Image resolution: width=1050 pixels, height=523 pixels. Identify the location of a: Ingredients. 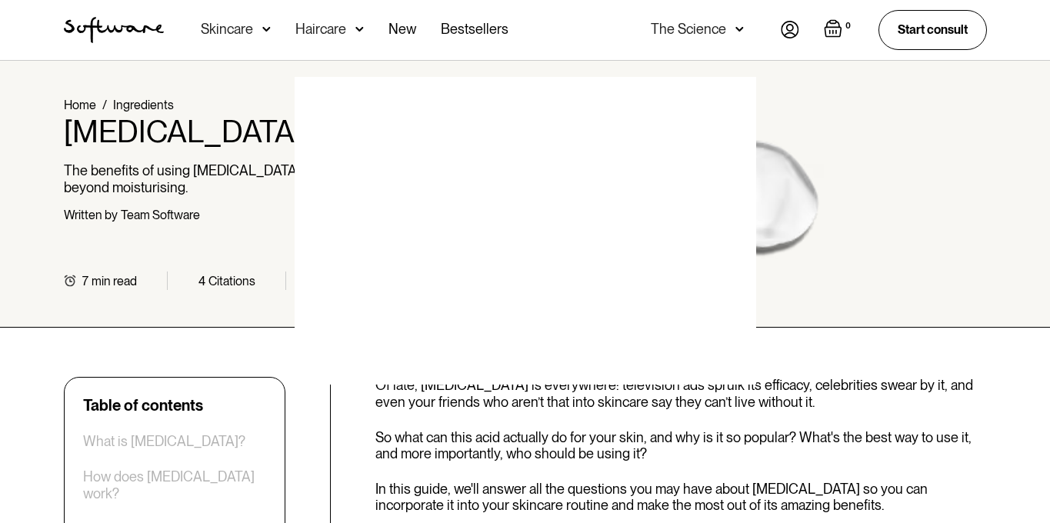
(143, 105).